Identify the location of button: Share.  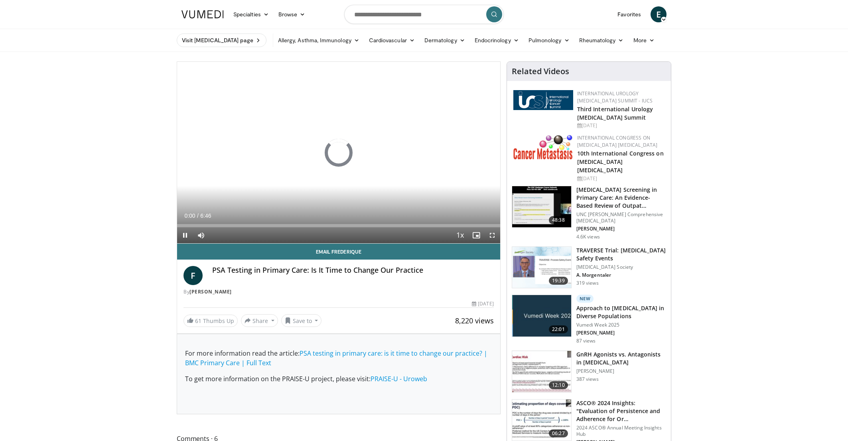
(259, 321).